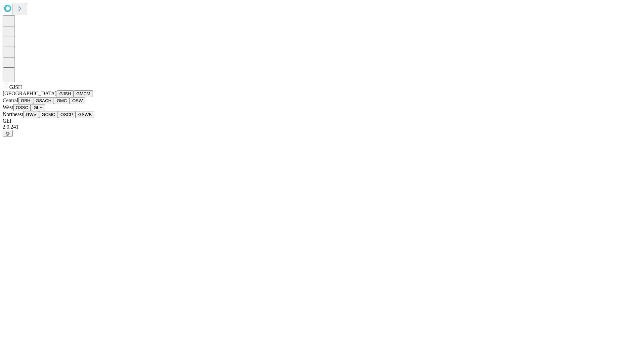 The height and width of the screenshot is (357, 635). Describe the element at coordinates (67, 114) in the screenshot. I see `button: OSCP` at that location.